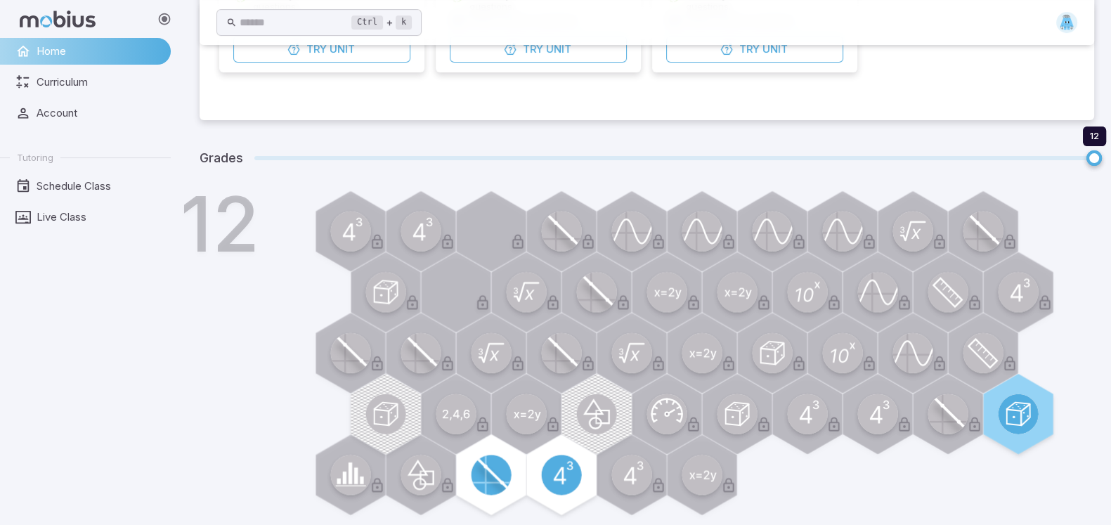  I want to click on kbd: k, so click(403, 22).